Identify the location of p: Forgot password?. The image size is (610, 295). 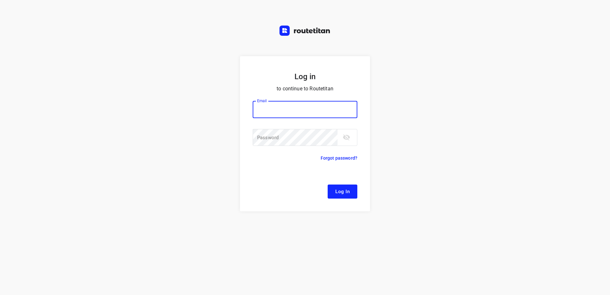
(339, 158).